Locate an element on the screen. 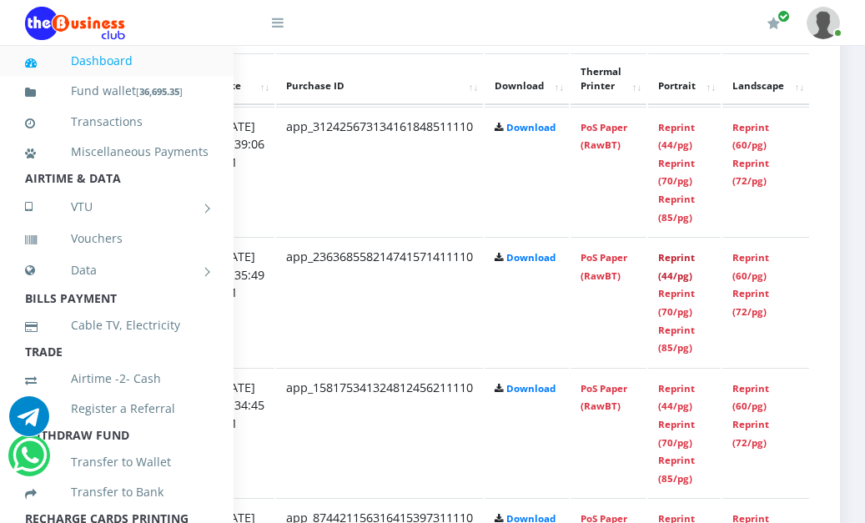  a: Transactions is located at coordinates (117, 122).